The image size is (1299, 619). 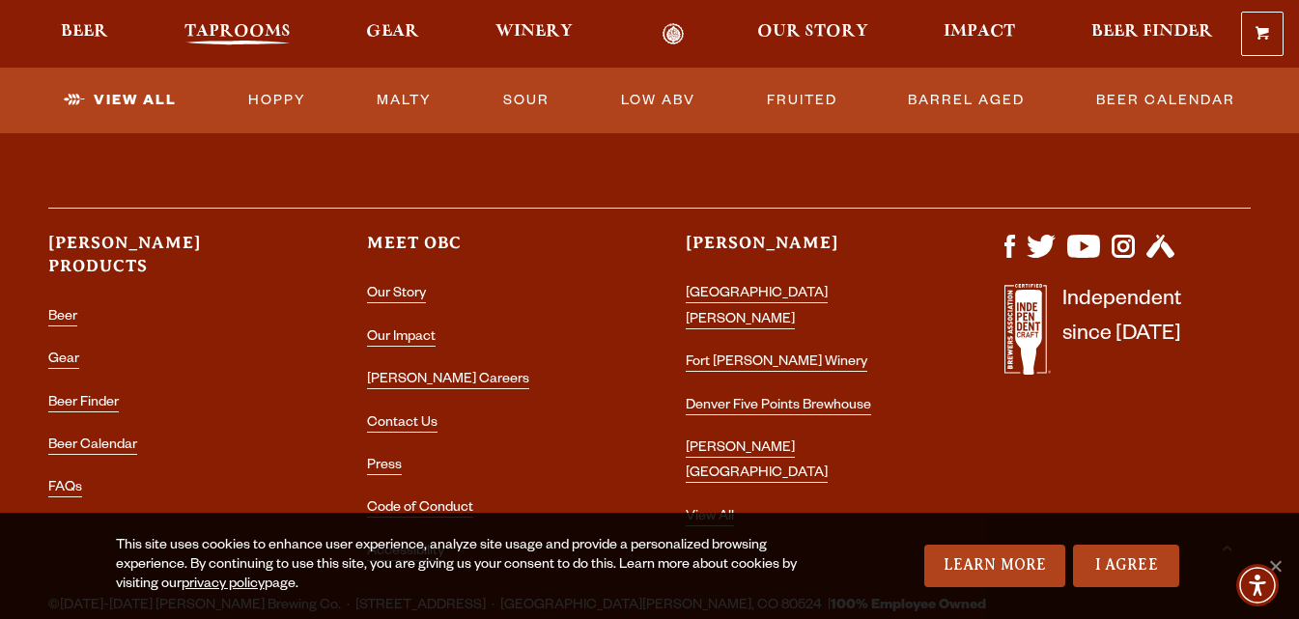 What do you see at coordinates (526, 100) in the screenshot?
I see `a: Sour` at bounding box center [526, 100].